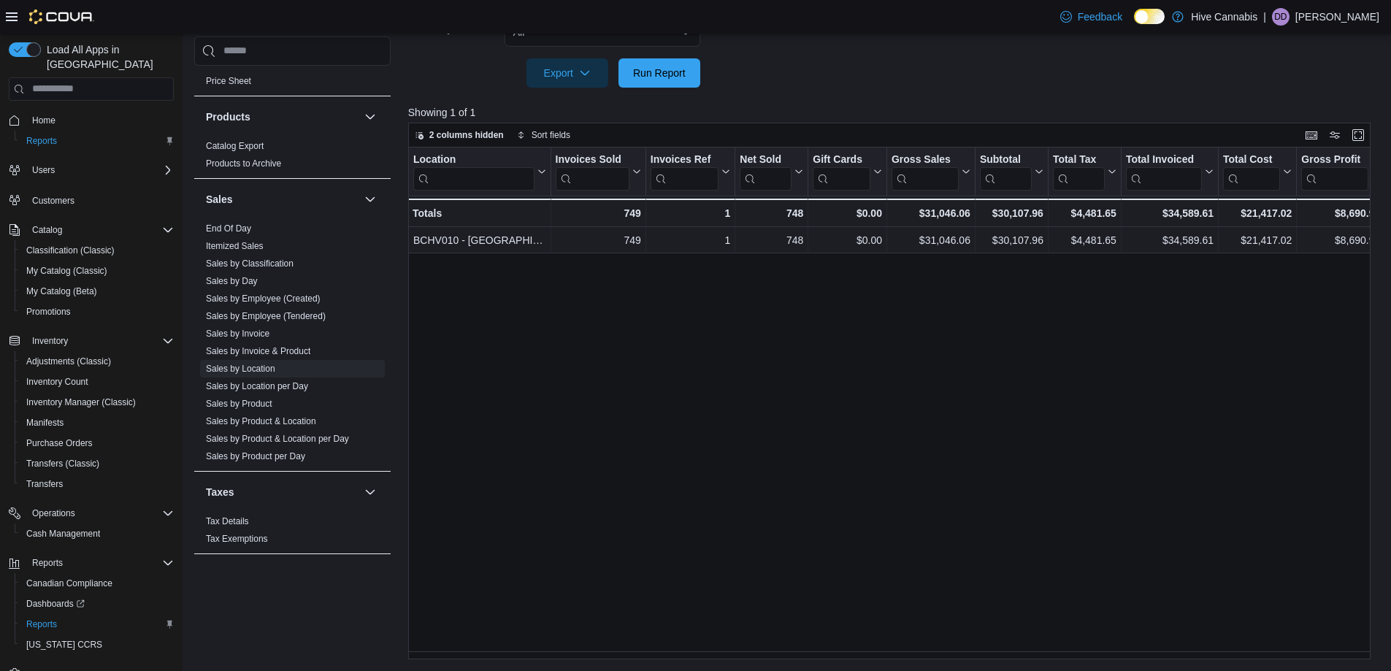 This screenshot has width=1391, height=671. I want to click on a: Transfers (Classic), so click(63, 464).